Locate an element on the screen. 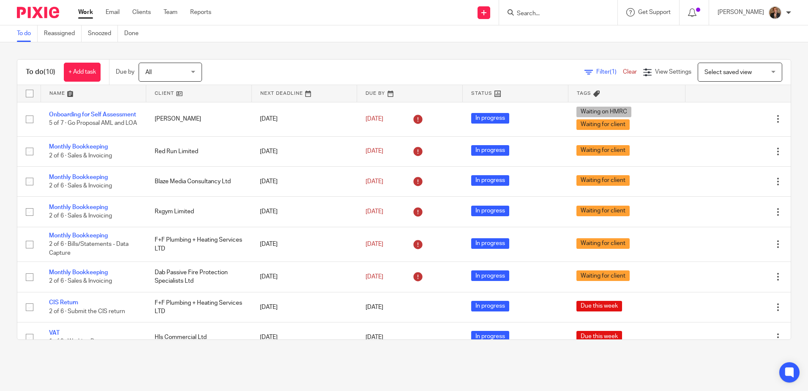  img: Pixie is located at coordinates (38, 12).